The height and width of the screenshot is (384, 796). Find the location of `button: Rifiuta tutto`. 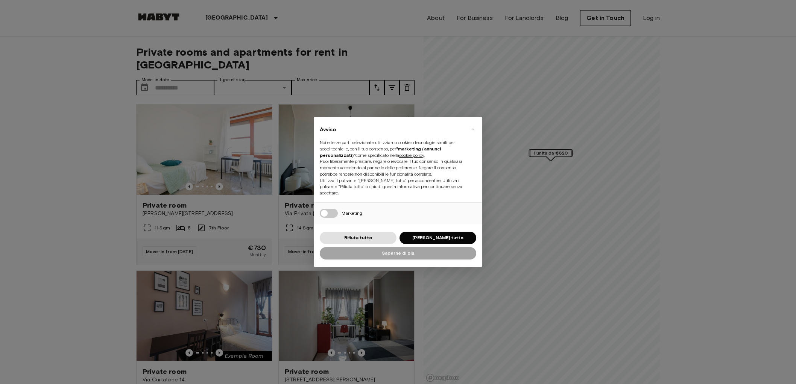

button: Rifiuta tutto is located at coordinates (358, 238).